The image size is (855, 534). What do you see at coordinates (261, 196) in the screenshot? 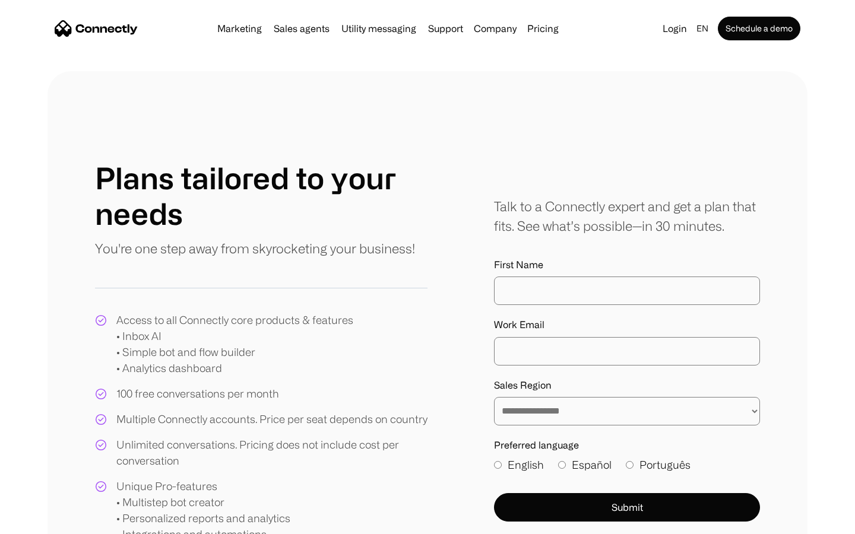
I see `h1: Plans tailored to your needs` at bounding box center [261, 196].